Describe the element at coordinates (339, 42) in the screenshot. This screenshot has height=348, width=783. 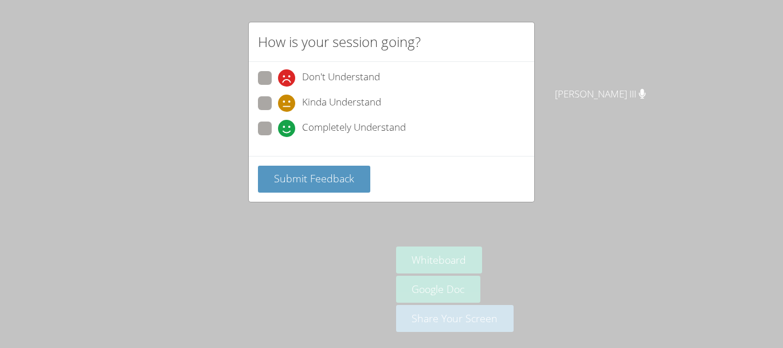
I see `h2: How is your session going?` at that location.